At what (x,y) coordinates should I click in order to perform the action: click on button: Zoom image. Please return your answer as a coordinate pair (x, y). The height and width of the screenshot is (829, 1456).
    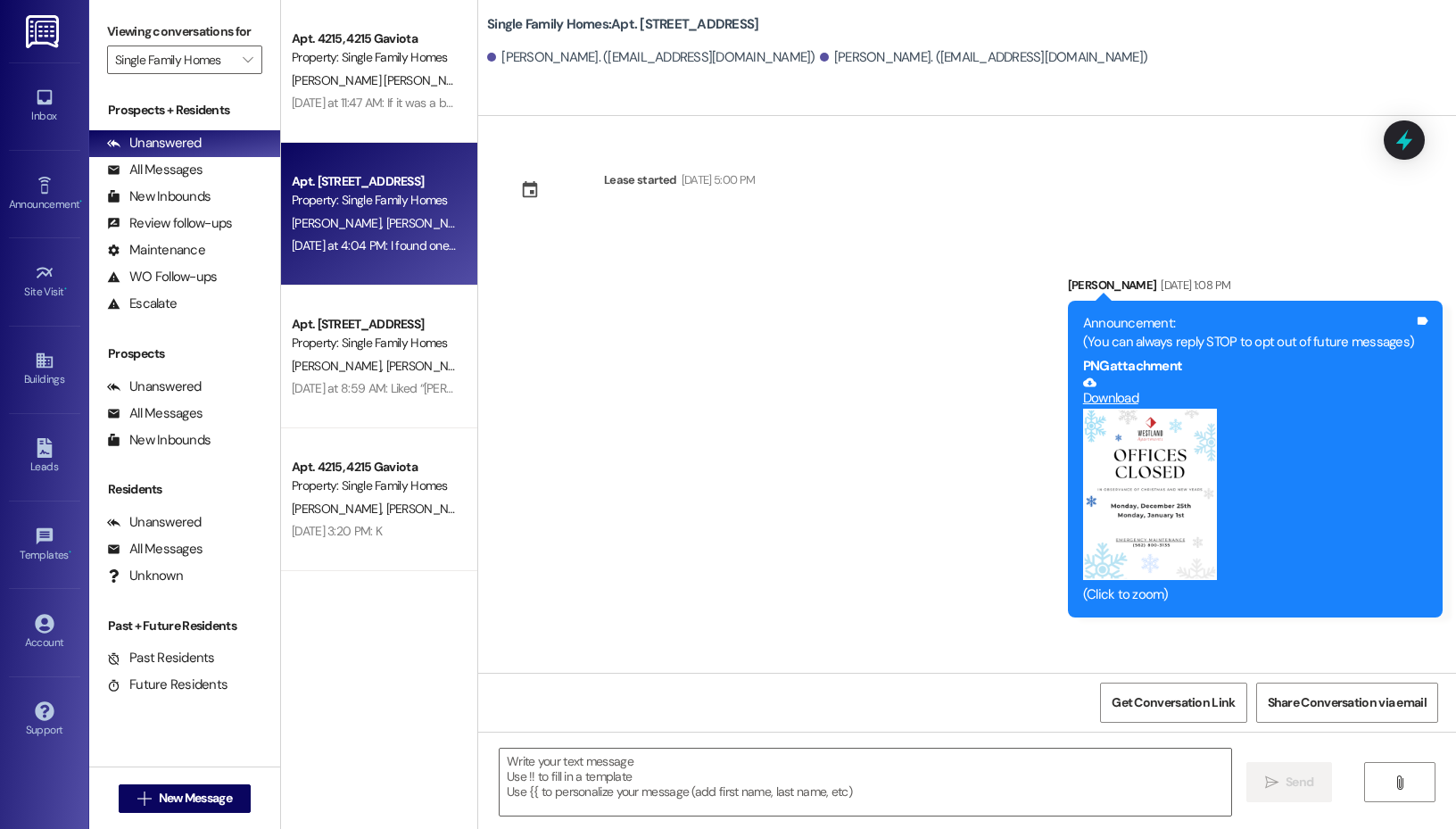
    Looking at the image, I should click on (1150, 494).